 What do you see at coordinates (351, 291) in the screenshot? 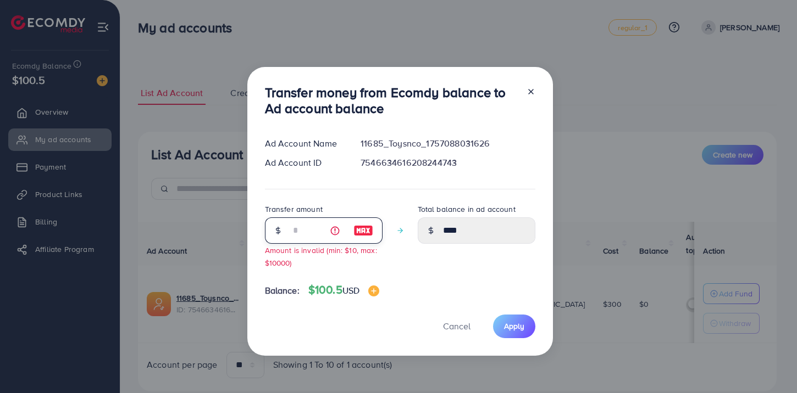
I see `span: USD` at bounding box center [351, 291].